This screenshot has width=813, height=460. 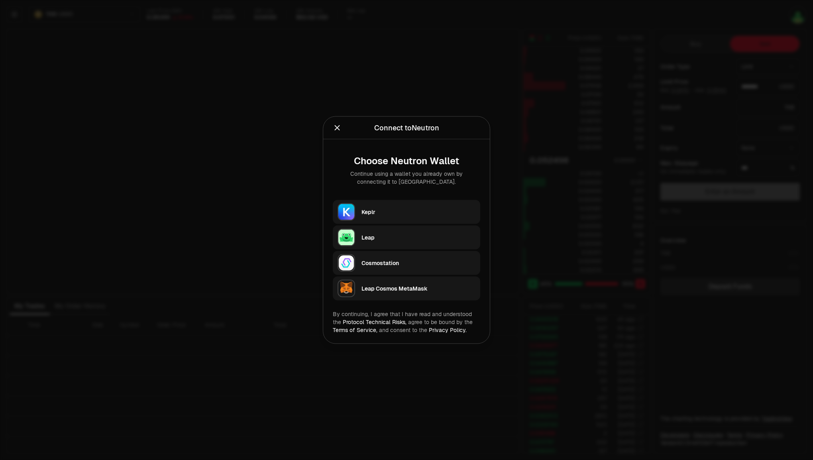 I want to click on img: Keplr, so click(x=346, y=212).